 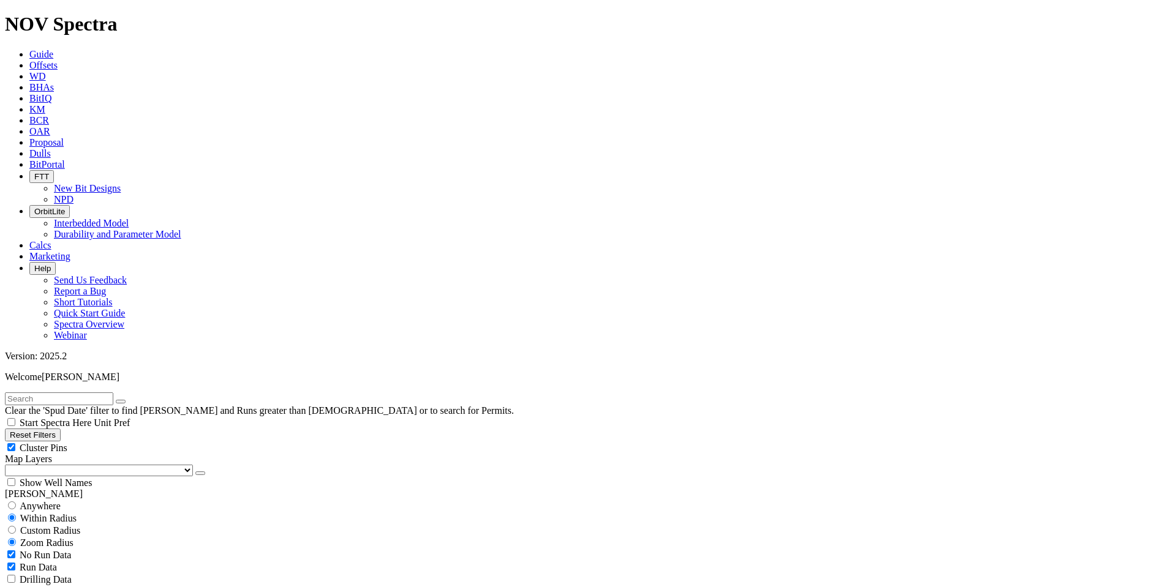 I want to click on a: Quick Start Guide, so click(x=89, y=313).